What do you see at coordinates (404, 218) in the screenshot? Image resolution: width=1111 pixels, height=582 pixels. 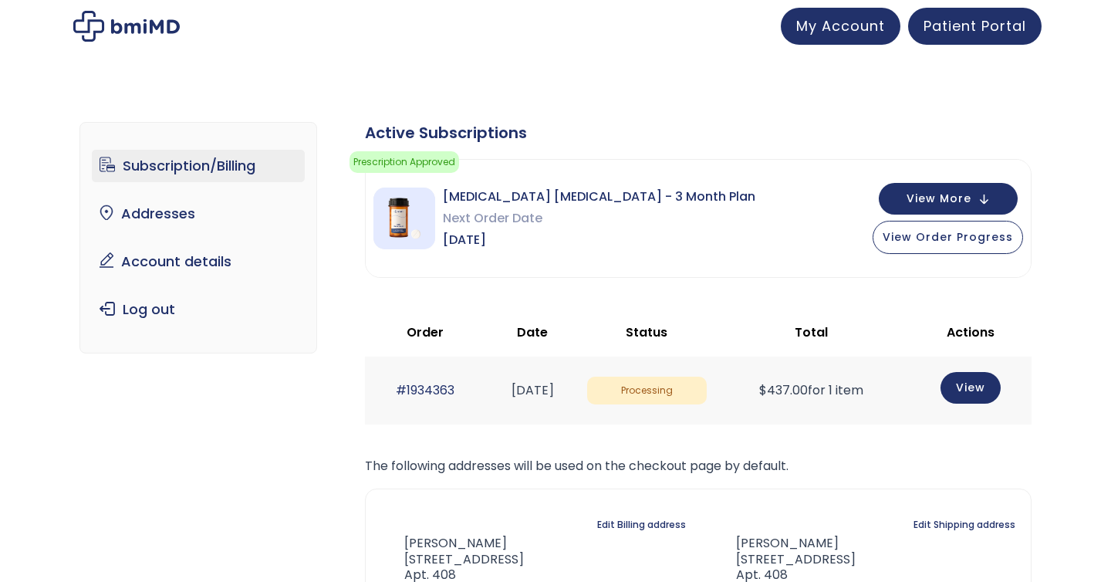 I see `img: Sermorelin Nasal Spray - 3 Month Plan` at bounding box center [404, 218].